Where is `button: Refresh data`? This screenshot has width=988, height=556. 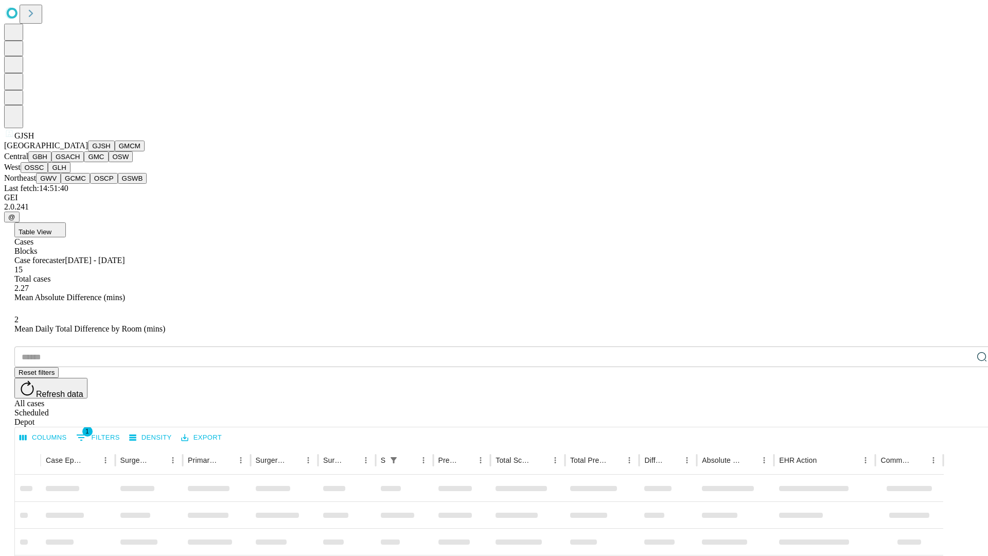
button: Refresh data is located at coordinates (51, 388).